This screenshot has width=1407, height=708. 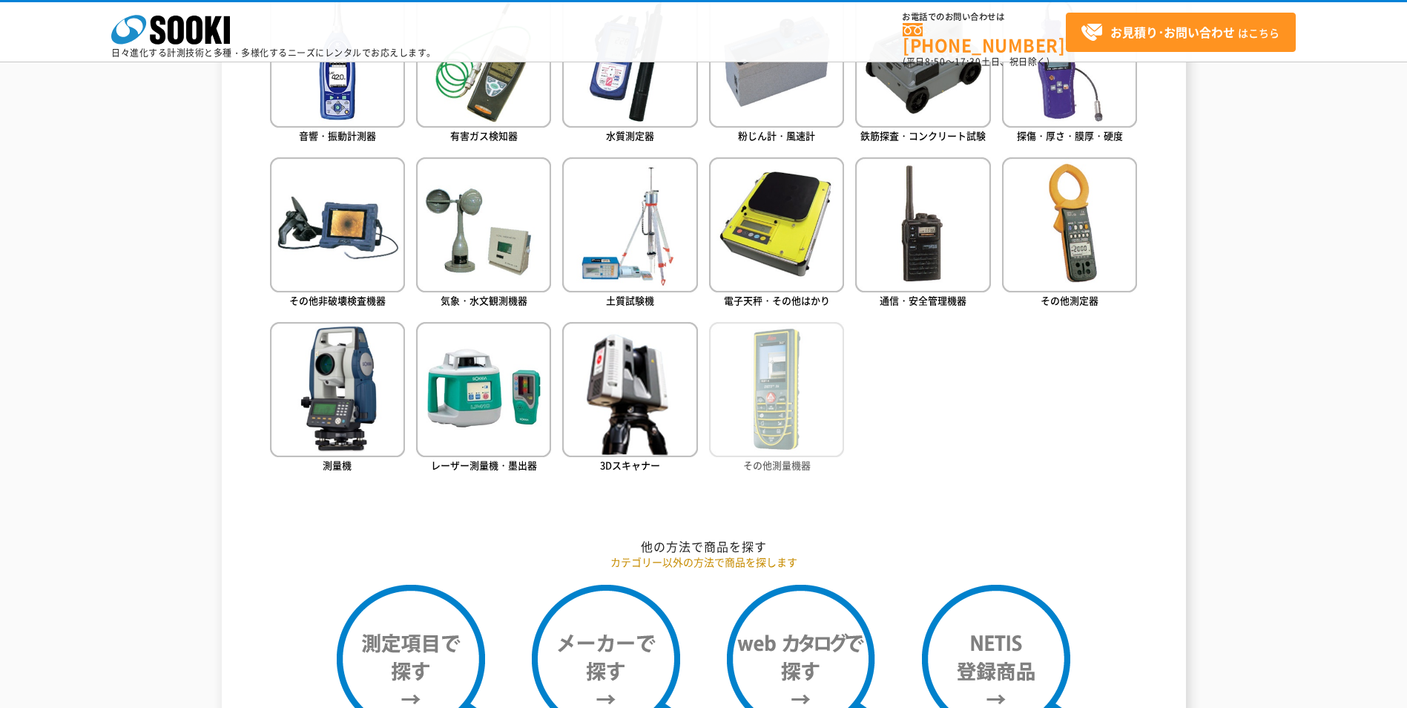 What do you see at coordinates (923, 300) in the screenshot?
I see `span: 通信・安全管理機器` at bounding box center [923, 300].